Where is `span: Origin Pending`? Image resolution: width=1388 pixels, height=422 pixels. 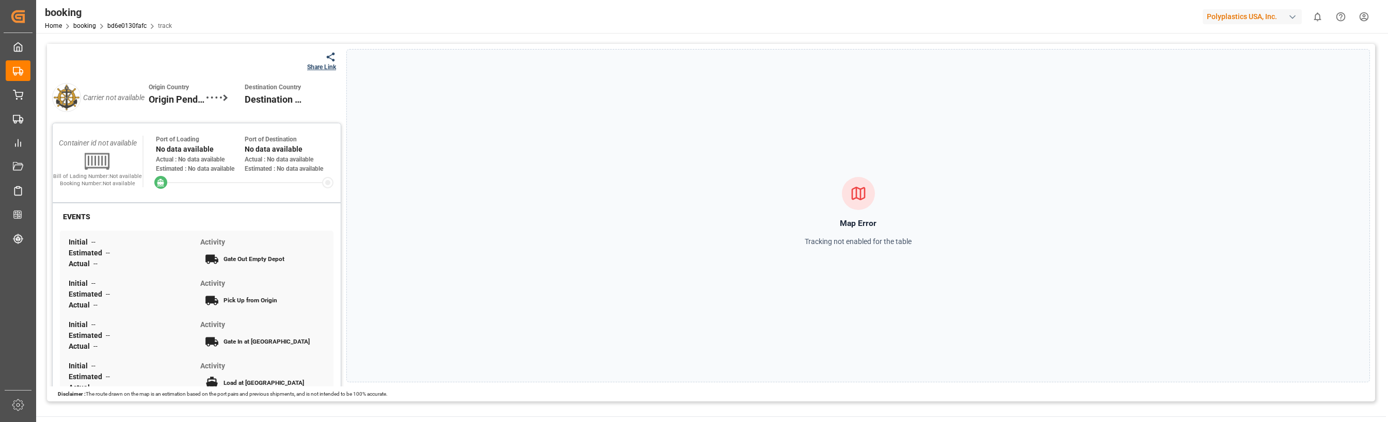 span: Origin Pending is located at coordinates (178, 99).